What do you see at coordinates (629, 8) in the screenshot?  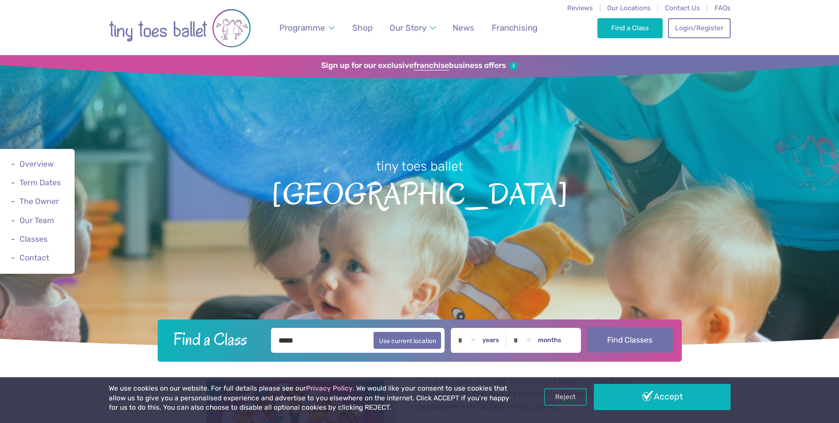 I see `span: Our Locations` at bounding box center [629, 8].